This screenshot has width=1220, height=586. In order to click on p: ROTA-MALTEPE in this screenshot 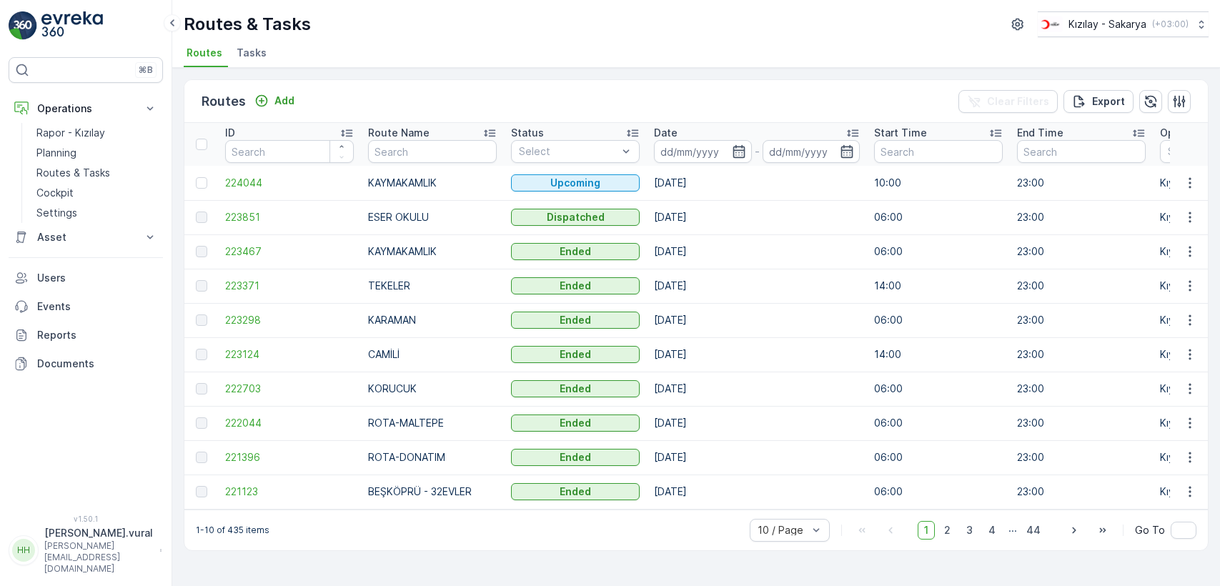, I will do `click(432, 423)`.